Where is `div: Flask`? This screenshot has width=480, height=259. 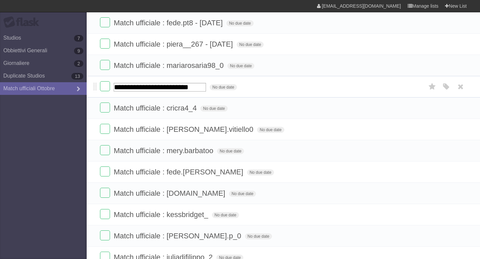
div: Flask is located at coordinates (23, 22).